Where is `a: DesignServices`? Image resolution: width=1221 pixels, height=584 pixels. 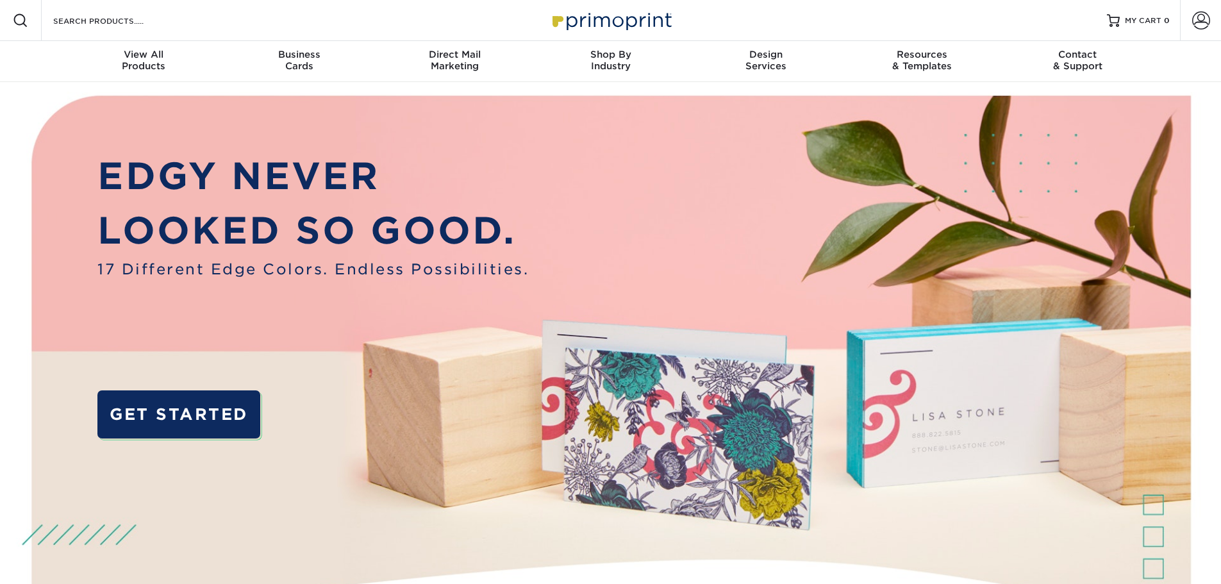 a: DesignServices is located at coordinates (766, 62).